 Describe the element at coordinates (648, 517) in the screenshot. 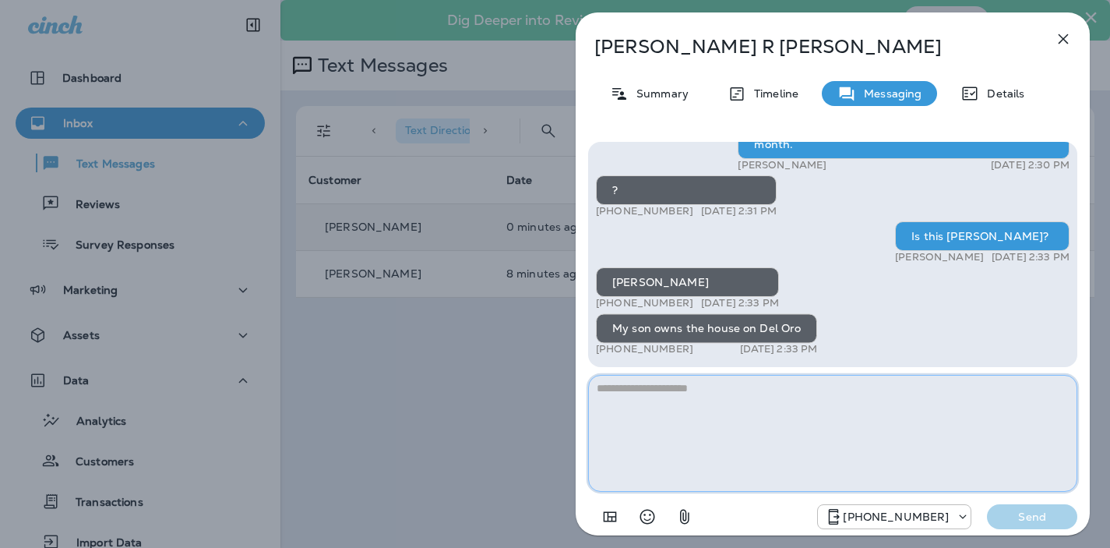

I see `button: Select an emoji` at that location.